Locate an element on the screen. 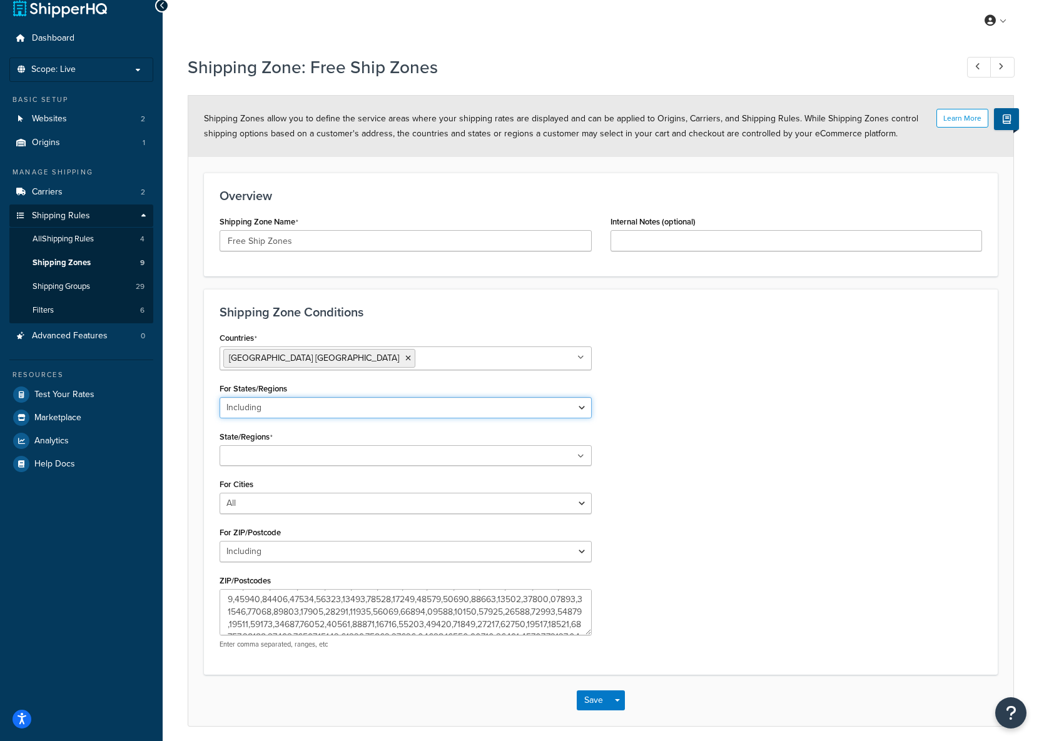 The height and width of the screenshot is (741, 1039). span: Shipping Zones allow you to define the service areas where your shipping rates are displayed and ... is located at coordinates (561, 126).